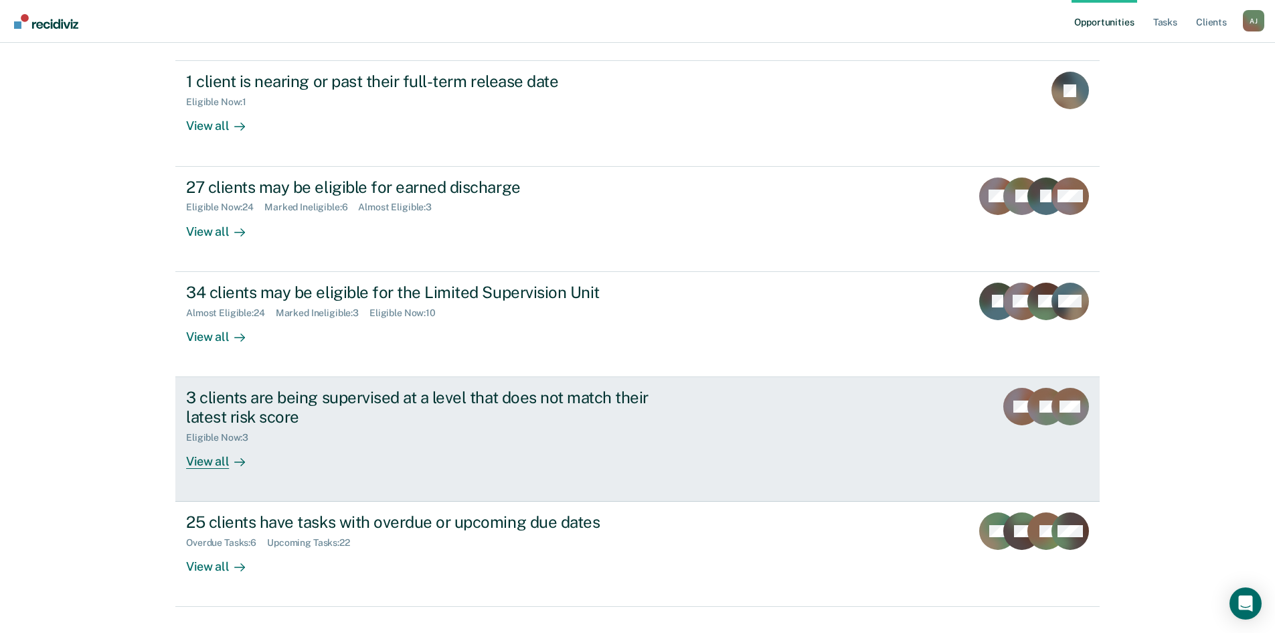 This screenshot has width=1275, height=633. I want to click on a: 27 clients may be eligible for earned dischargeEligible Now:24Marked Ineligible:6Almost Eligible:..., so click(637, 219).